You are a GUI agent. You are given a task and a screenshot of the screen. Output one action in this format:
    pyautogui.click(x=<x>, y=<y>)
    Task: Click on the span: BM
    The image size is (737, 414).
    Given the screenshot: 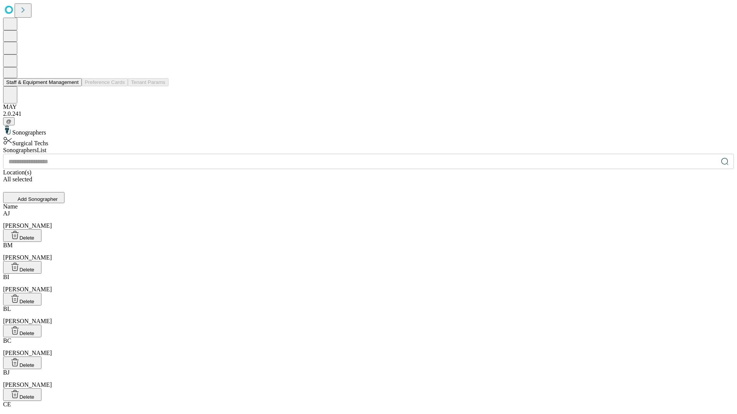 What is the action you would take?
    pyautogui.click(x=8, y=245)
    